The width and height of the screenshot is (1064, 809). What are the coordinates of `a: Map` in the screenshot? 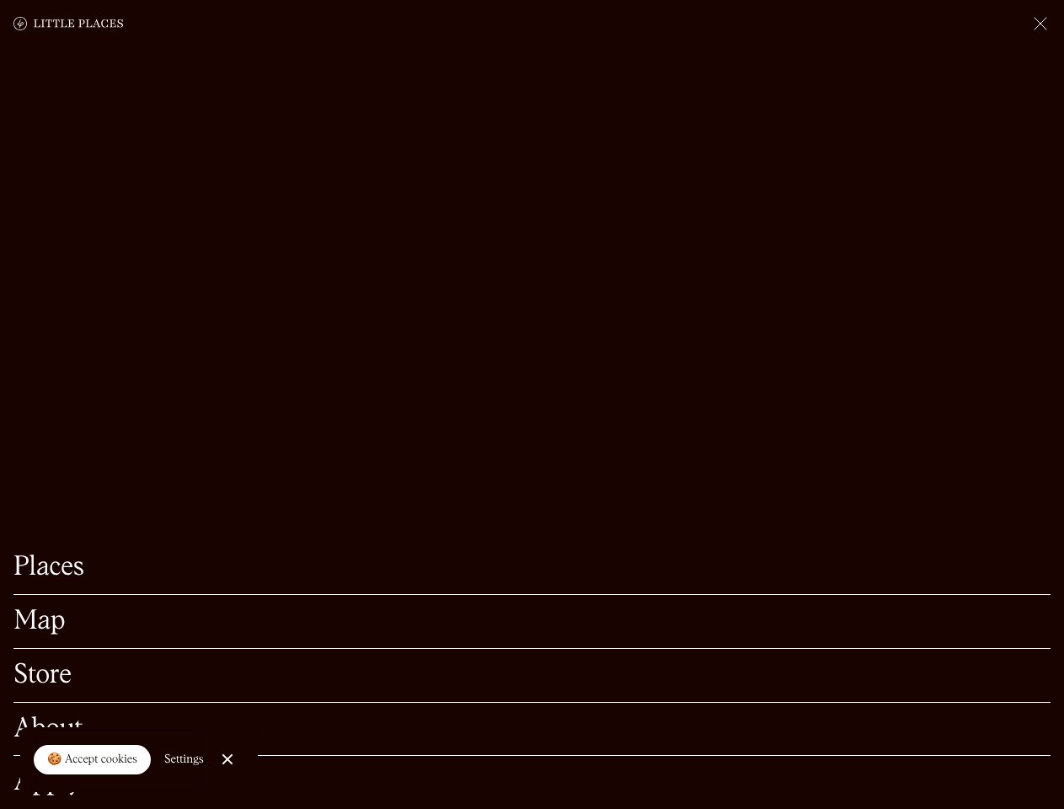 It's located at (532, 621).